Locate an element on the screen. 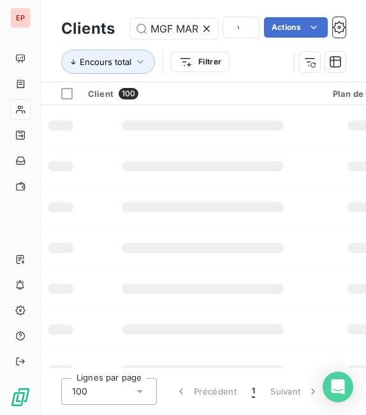 Image resolution: width=366 pixels, height=415 pixels. span: Client is located at coordinates (101, 94).